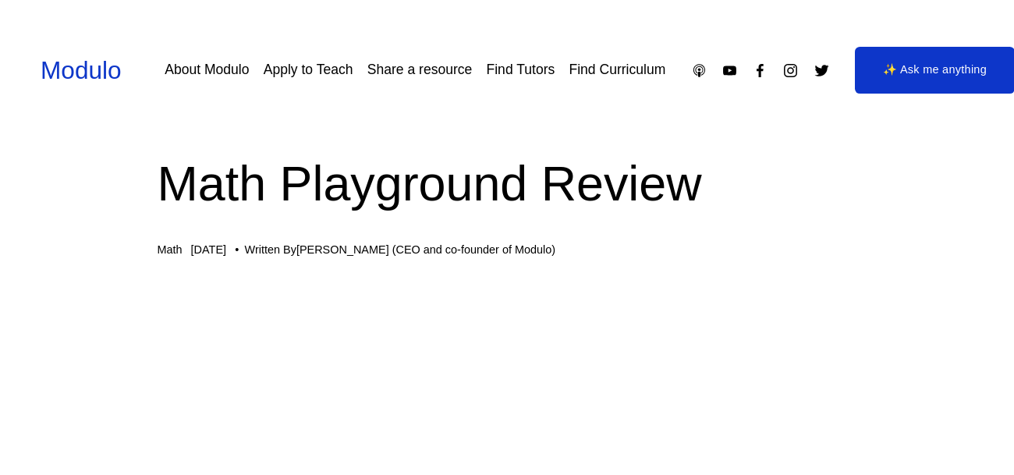 This screenshot has width=1014, height=475. What do you see at coordinates (760, 70) in the screenshot?
I see `a: Facebook` at bounding box center [760, 70].